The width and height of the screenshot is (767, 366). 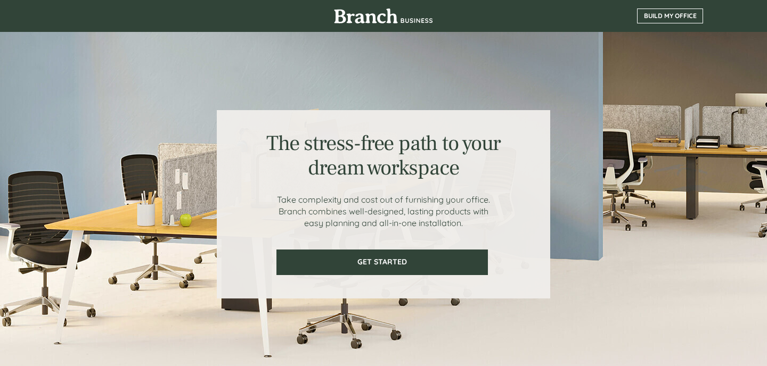 I want to click on span: GET STARTED, so click(x=382, y=262).